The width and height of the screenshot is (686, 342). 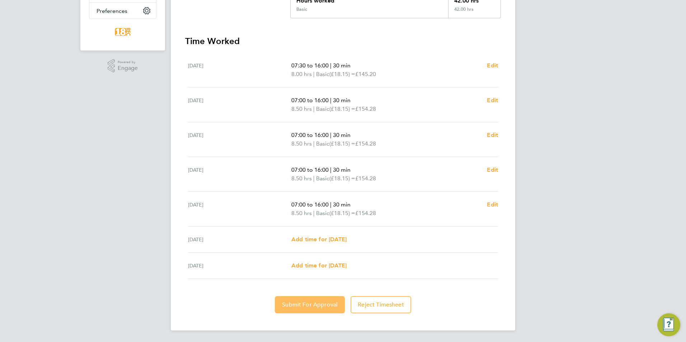 I want to click on div: 42.00 hrs, so click(x=475, y=12).